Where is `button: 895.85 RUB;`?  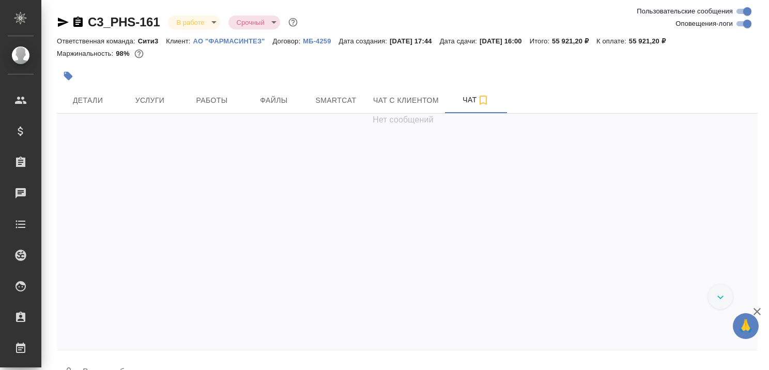
button: 895.85 RUB; is located at coordinates (139, 54).